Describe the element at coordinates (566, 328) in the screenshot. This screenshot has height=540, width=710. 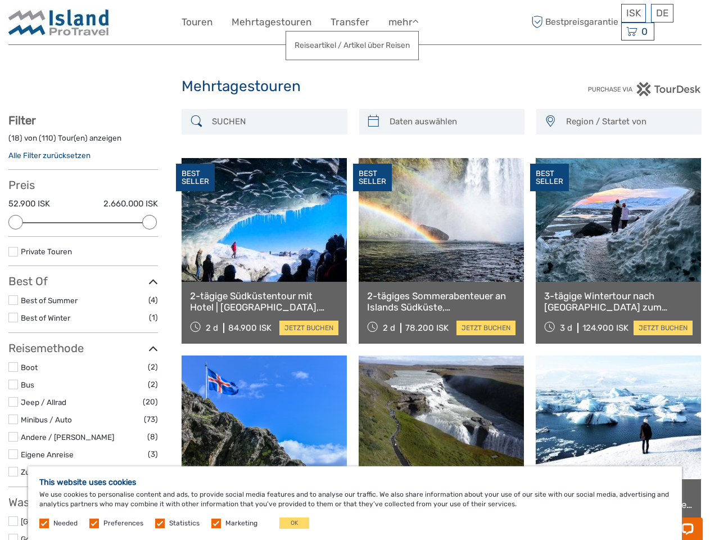
I see `span: 3 d` at that location.